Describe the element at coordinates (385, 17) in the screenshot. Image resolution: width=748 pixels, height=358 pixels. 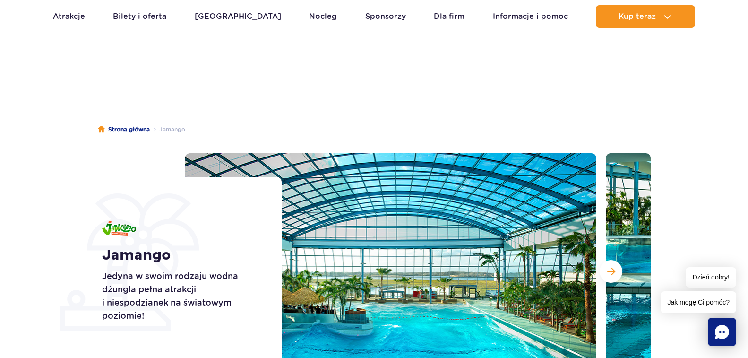
I see `a: Sponsorzy` at that location.